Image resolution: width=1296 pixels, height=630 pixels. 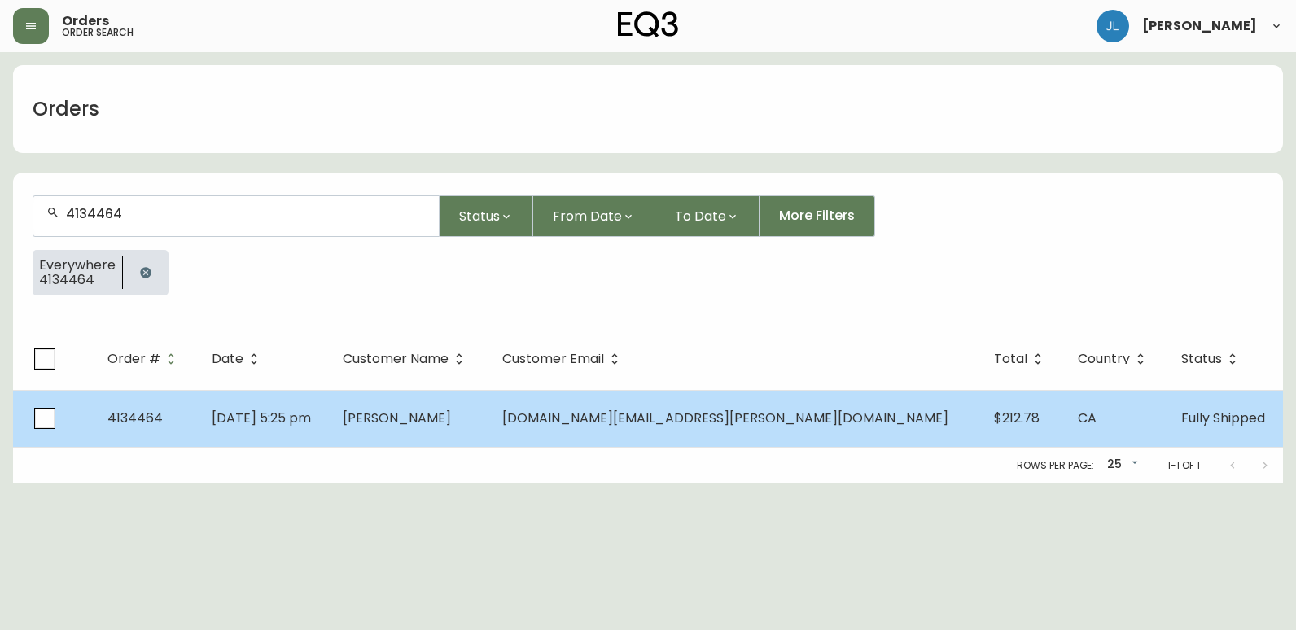 What do you see at coordinates (1121, 465) in the screenshot?
I see `div: 25` at bounding box center [1121, 465].